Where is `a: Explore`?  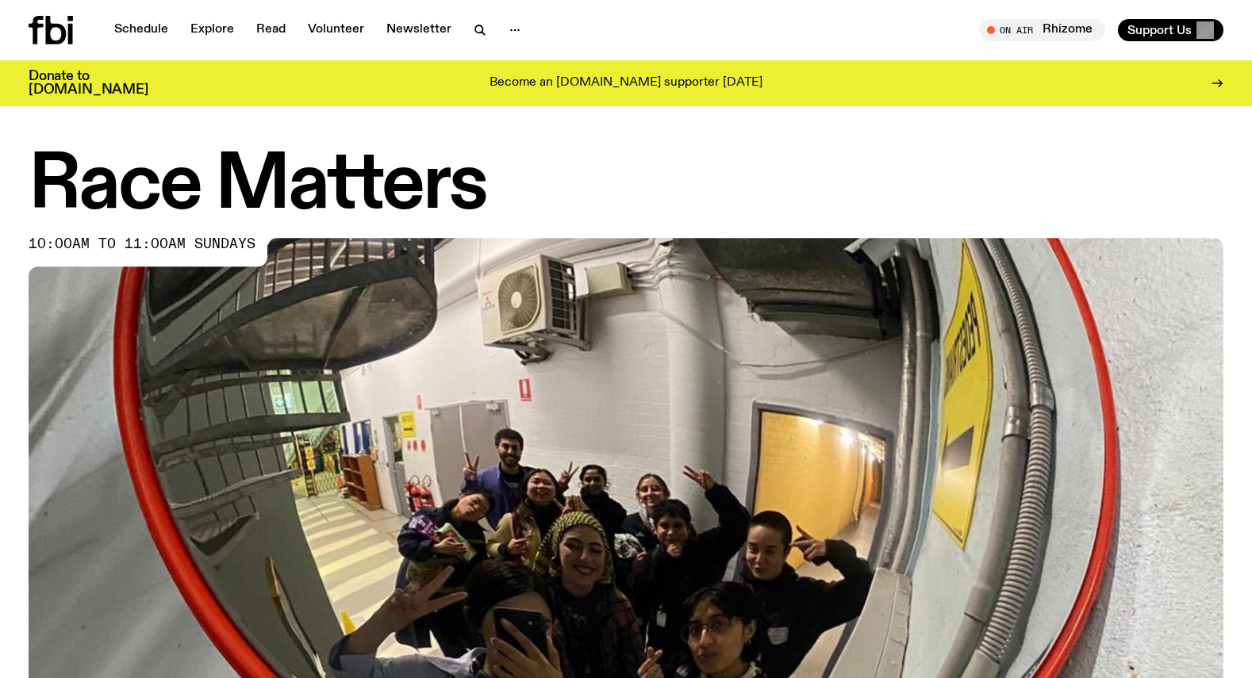
a: Explore is located at coordinates (212, 30).